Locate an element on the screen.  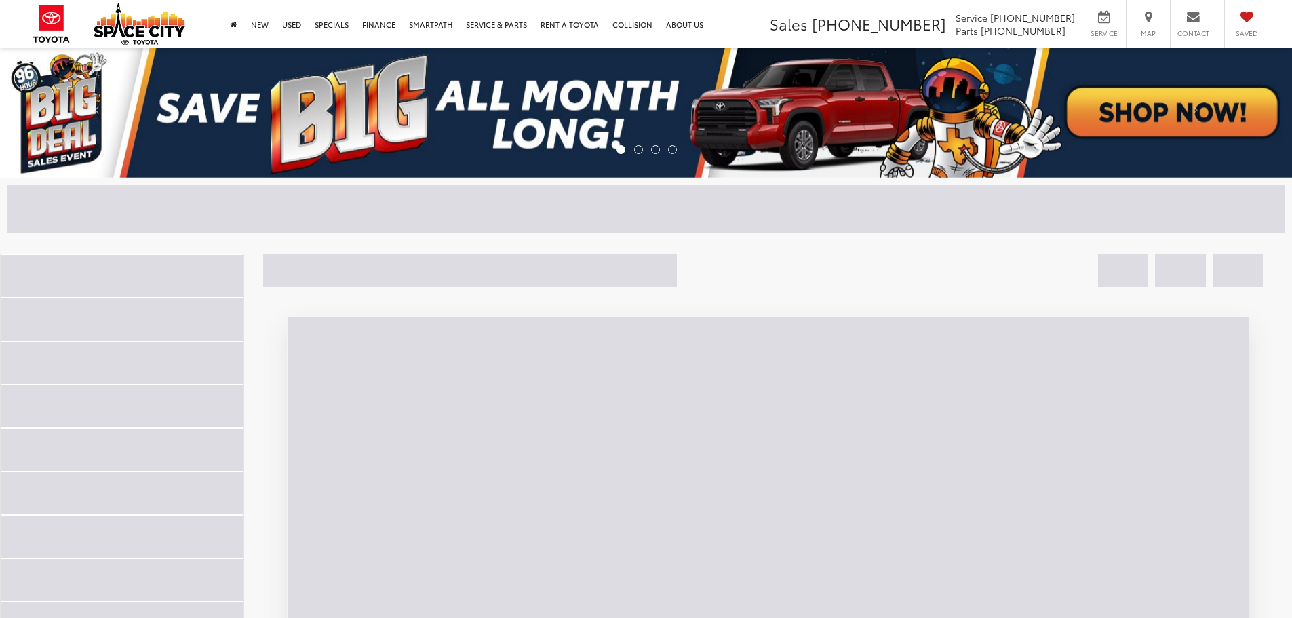
img: Space City Toyota is located at coordinates (139, 24).